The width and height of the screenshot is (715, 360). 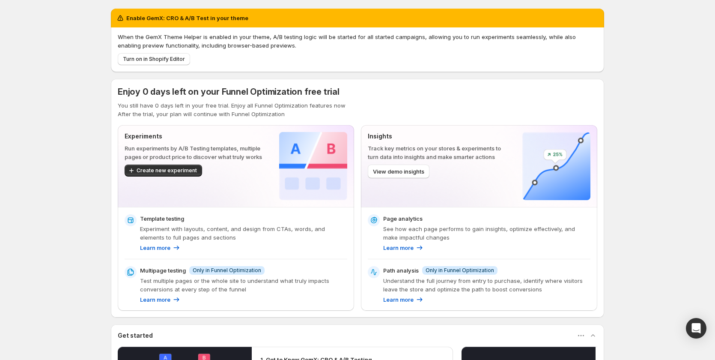 I want to click on p: Path analysis, so click(x=401, y=270).